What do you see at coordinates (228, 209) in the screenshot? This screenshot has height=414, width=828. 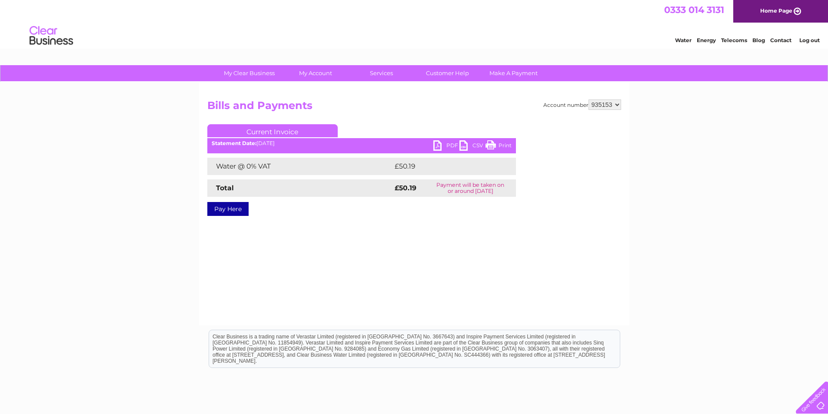 I see `a: Pay Here` at bounding box center [228, 209].